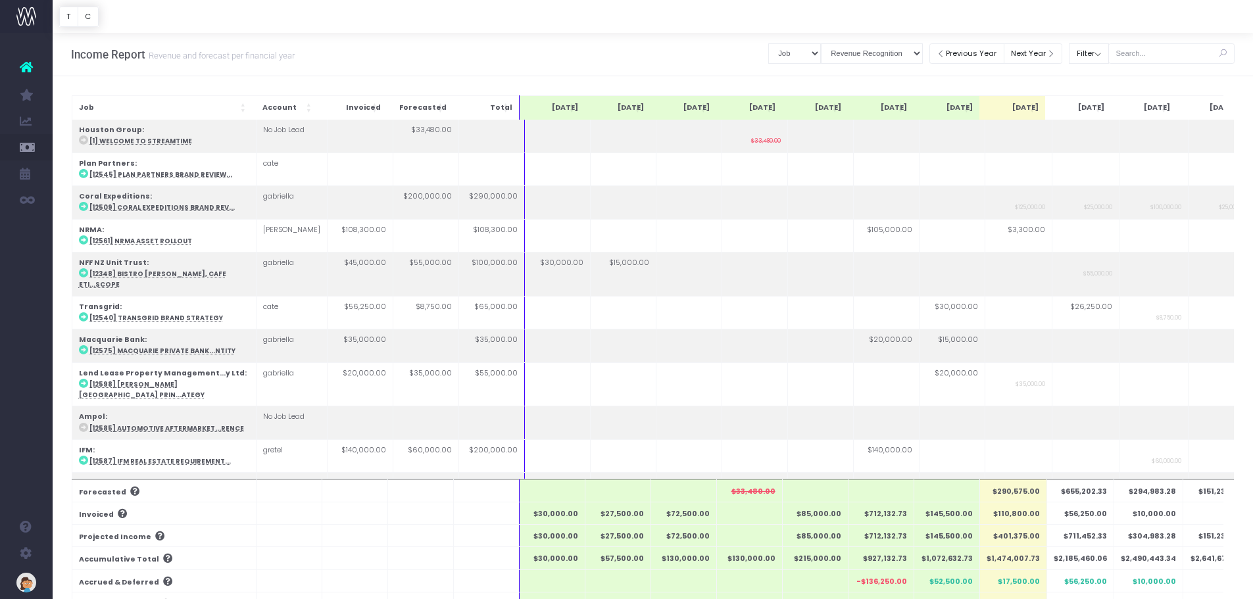 The image size is (1253, 599). What do you see at coordinates (86, 108) in the screenshot?
I see `span: Job` at bounding box center [86, 108].